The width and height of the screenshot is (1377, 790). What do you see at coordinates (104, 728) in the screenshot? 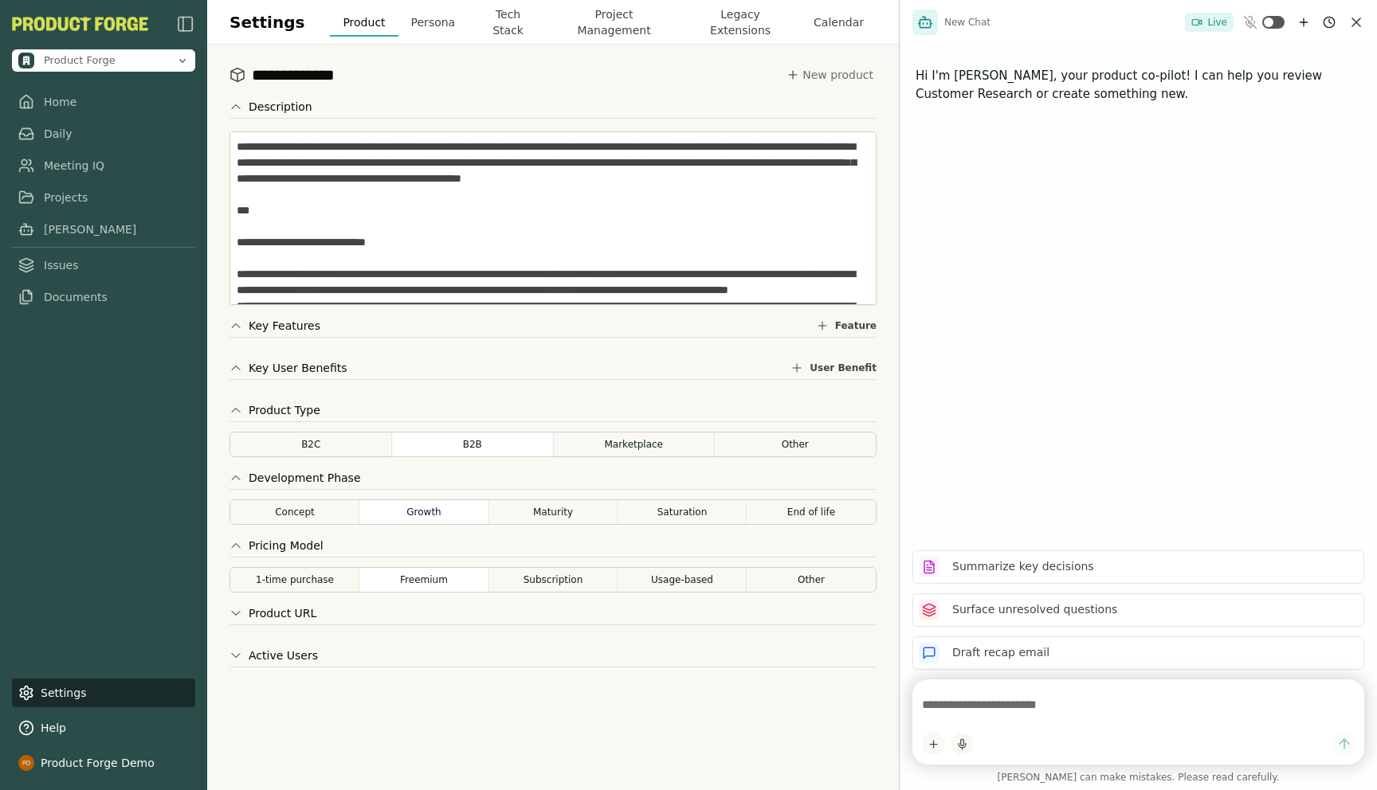
I see `button: Help` at bounding box center [104, 728].